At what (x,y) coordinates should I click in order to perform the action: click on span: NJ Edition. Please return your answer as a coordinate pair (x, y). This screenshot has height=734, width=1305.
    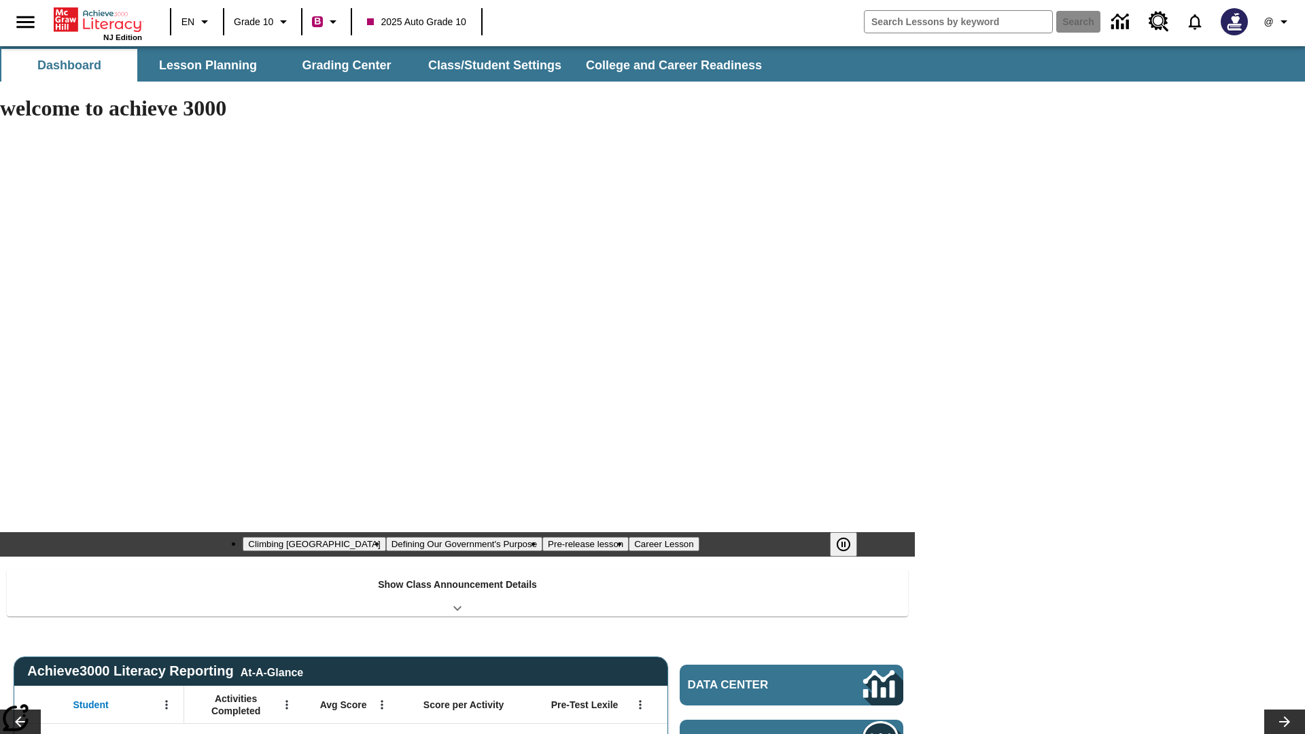
    Looking at the image, I should click on (122, 37).